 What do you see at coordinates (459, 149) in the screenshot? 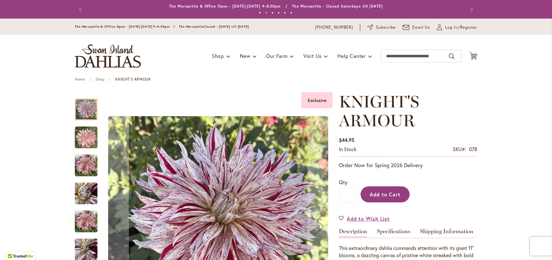
I see `strong: SKU` at bounding box center [459, 149].